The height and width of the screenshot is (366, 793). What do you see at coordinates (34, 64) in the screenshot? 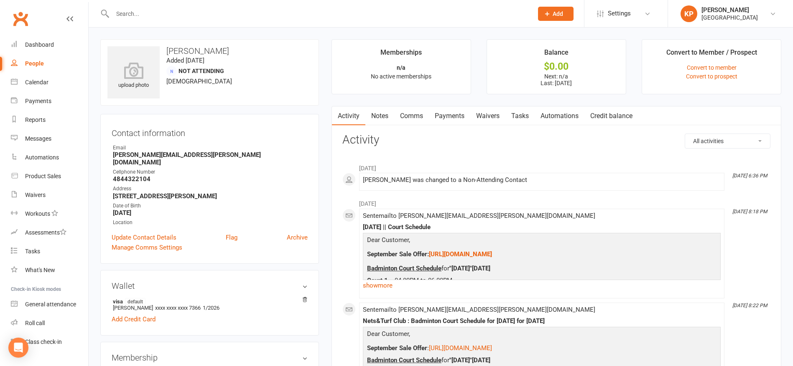
I see `div: People` at bounding box center [34, 64].